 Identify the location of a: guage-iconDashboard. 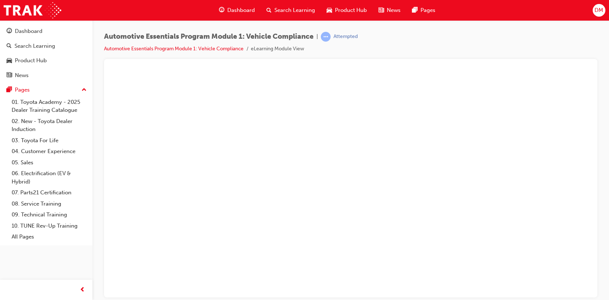
(237, 10).